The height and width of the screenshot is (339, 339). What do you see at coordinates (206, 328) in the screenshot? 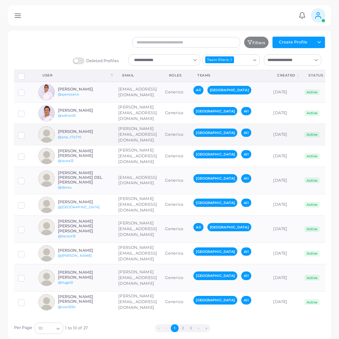
I see `button: Go to last page` at bounding box center [206, 328].